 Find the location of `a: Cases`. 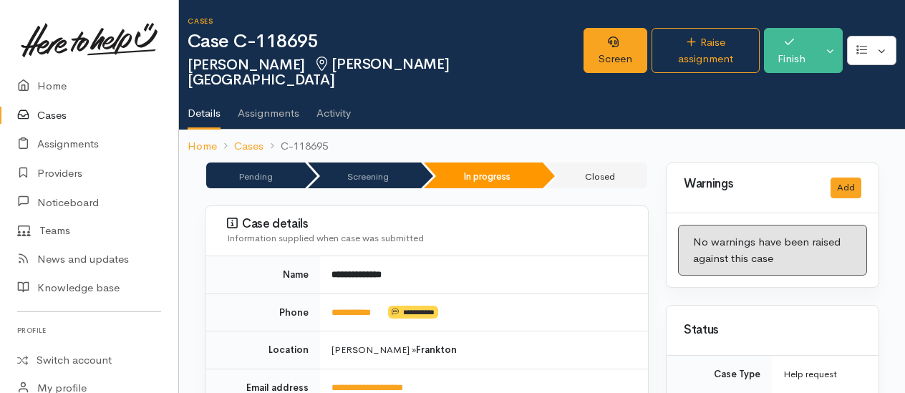

a: Cases is located at coordinates (249, 146).